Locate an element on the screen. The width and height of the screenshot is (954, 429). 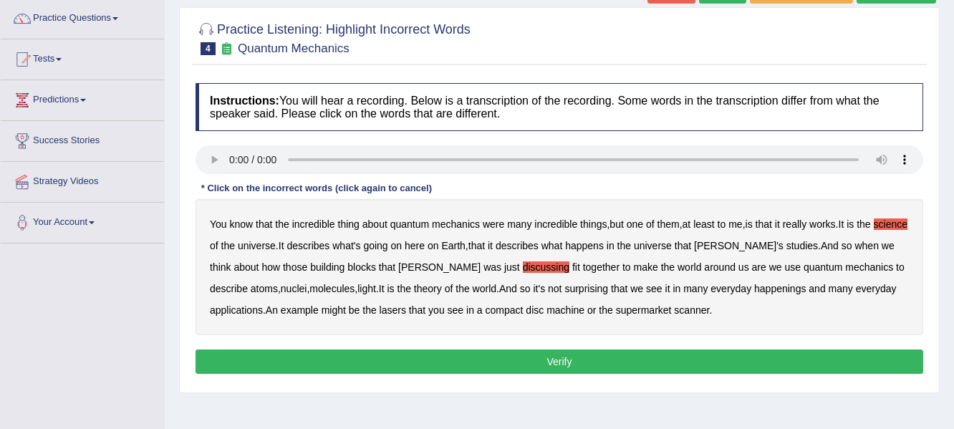
b: An is located at coordinates (272, 310).